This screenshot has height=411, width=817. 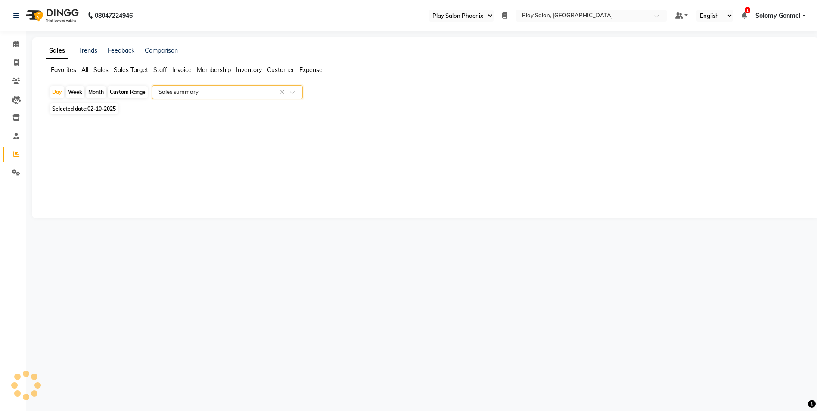 I want to click on span: Sales Target, so click(x=131, y=70).